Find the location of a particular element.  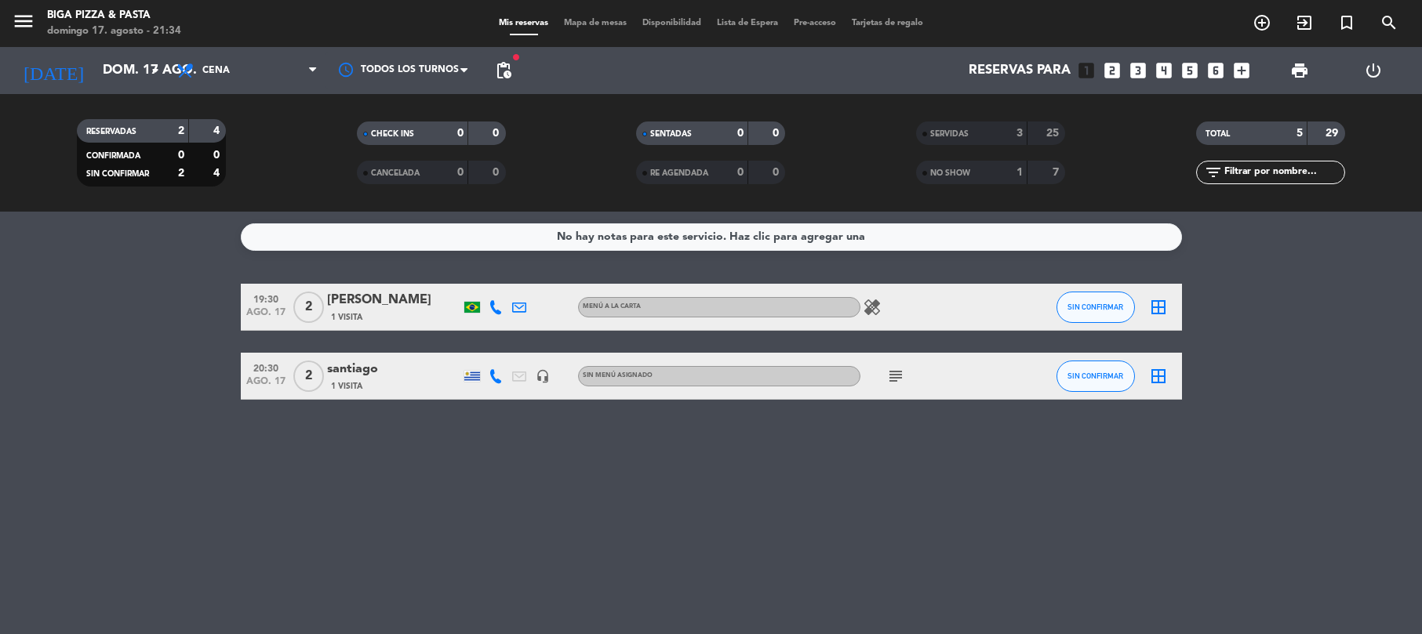

i: looks_5 is located at coordinates (1190, 71).